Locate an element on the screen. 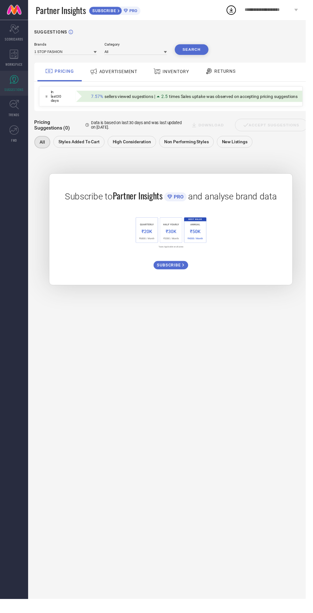 This screenshot has height=613, width=313. span: Subscribe to is located at coordinates (91, 201).